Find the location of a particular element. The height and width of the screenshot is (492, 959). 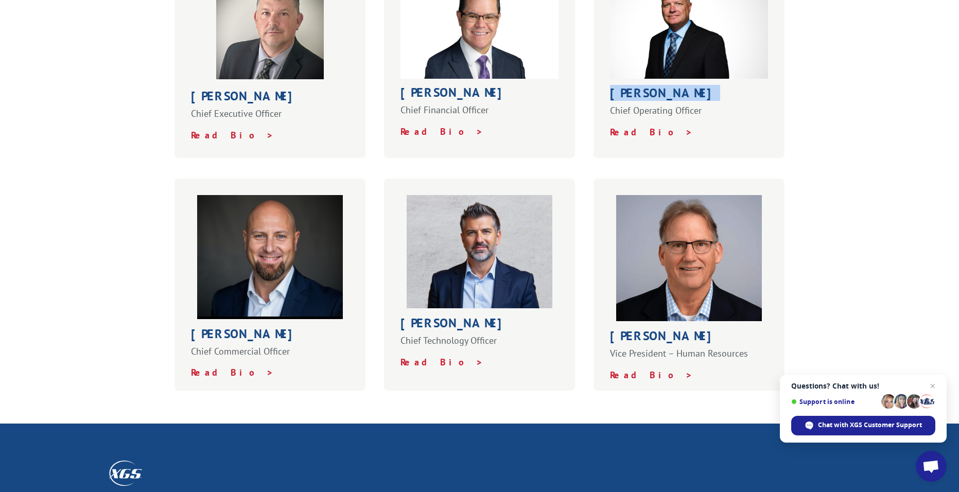

img: placeholder-person is located at coordinates (270, 257).